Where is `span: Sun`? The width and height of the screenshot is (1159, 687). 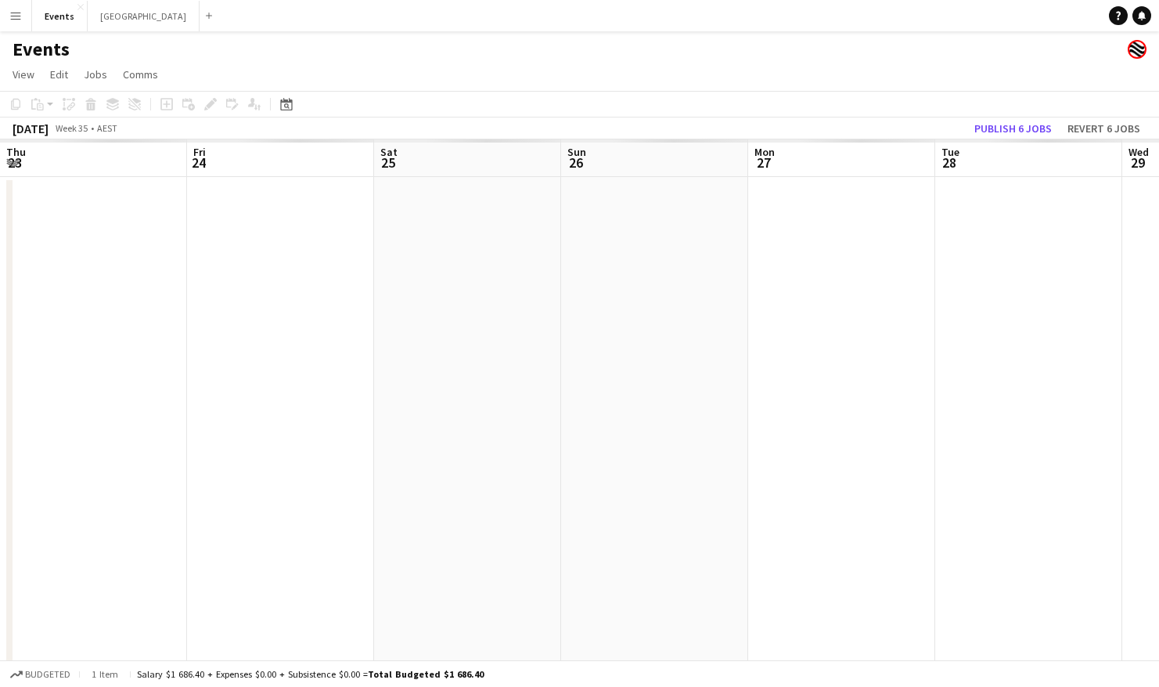 span: Sun is located at coordinates (577, 152).